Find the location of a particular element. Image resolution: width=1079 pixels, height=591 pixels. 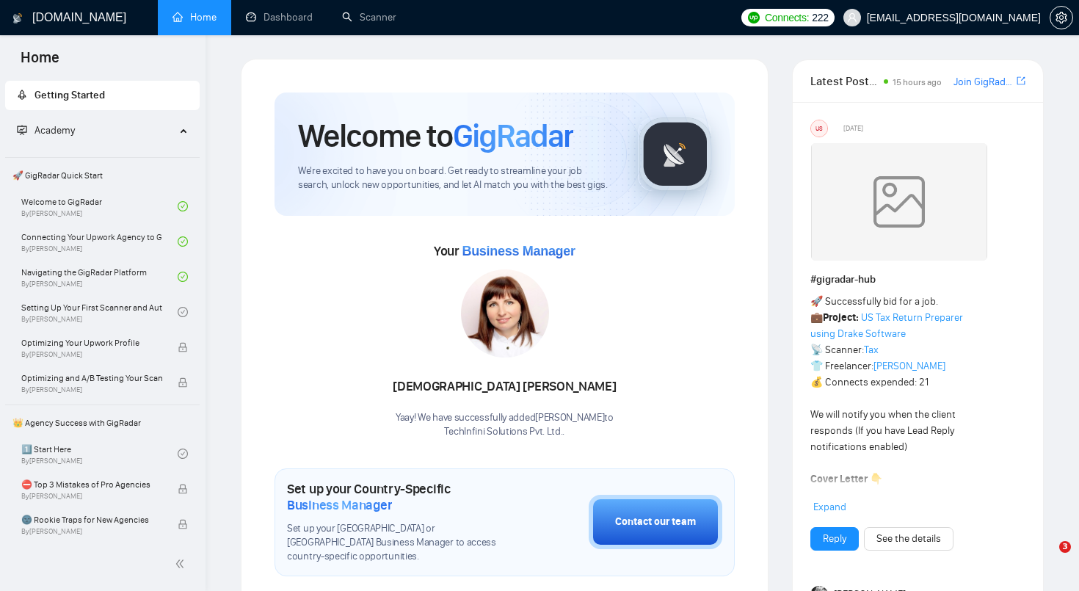

span: 3 is located at coordinates (1065, 547).